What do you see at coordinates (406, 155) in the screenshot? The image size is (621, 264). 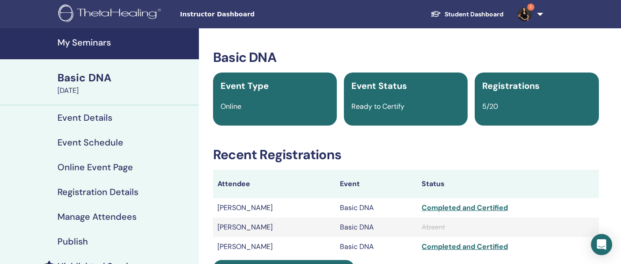 I see `h3: Recent Registrations` at bounding box center [406, 155].